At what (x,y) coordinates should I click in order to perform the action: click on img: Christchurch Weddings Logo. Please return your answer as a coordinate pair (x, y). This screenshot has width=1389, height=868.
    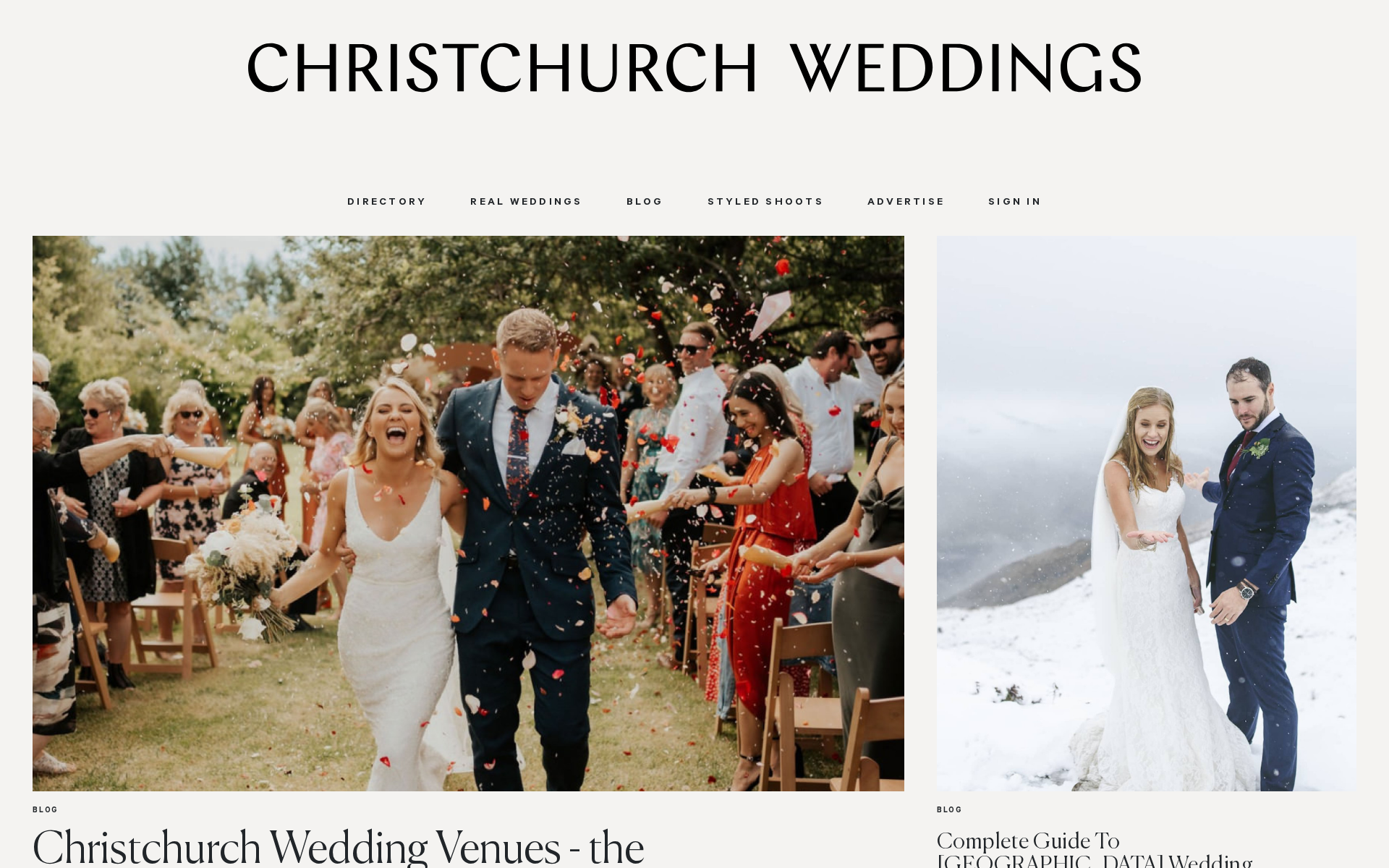
    Looking at the image, I should click on (694, 67).